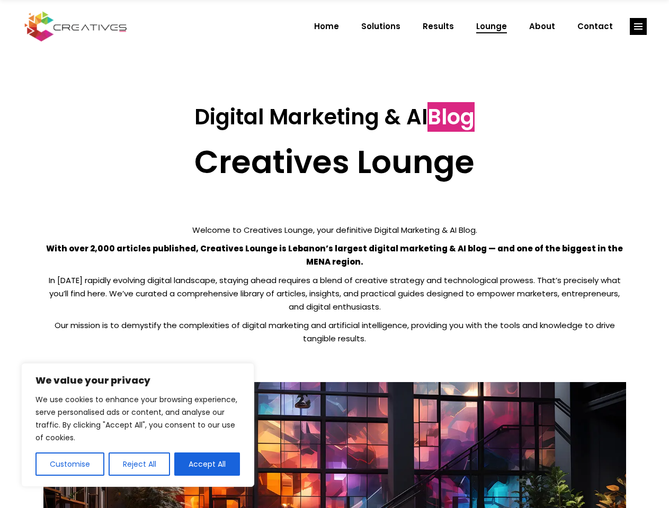 The width and height of the screenshot is (669, 508). I want to click on p: Our mission is to demystify the complexities of digital marketing and artificial intelligence, pr..., so click(335, 332).